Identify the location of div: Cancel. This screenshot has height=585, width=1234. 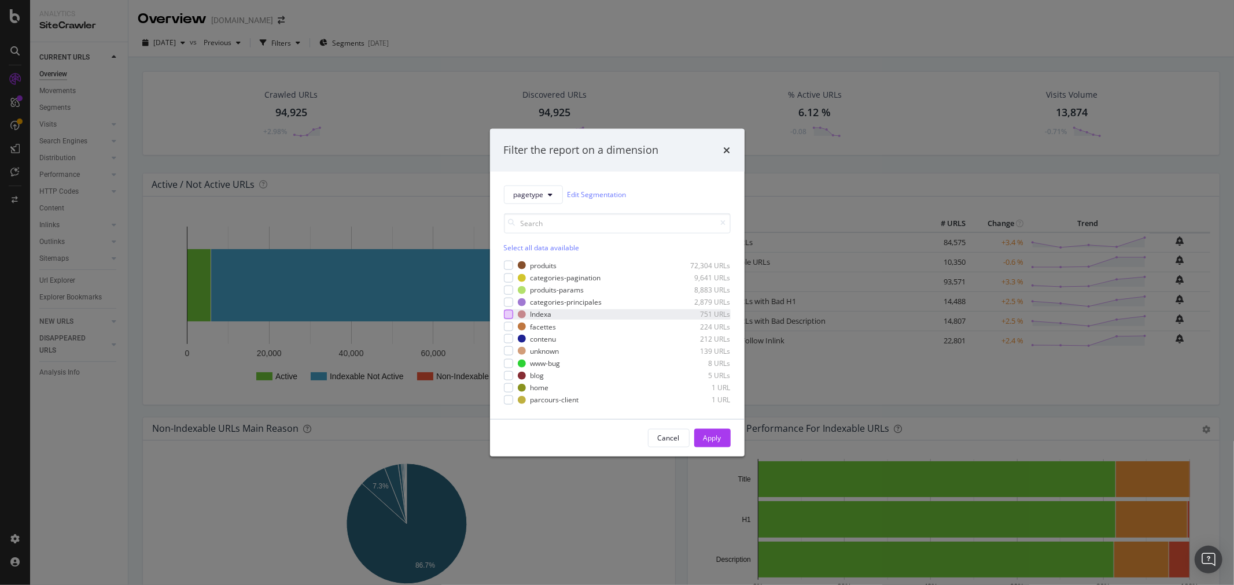
(669, 438).